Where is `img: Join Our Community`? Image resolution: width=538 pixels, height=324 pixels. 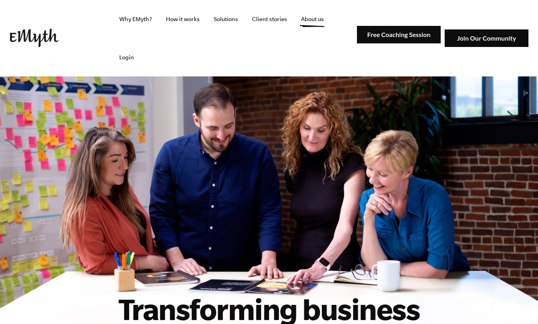
img: Join Our Community is located at coordinates (486, 38).